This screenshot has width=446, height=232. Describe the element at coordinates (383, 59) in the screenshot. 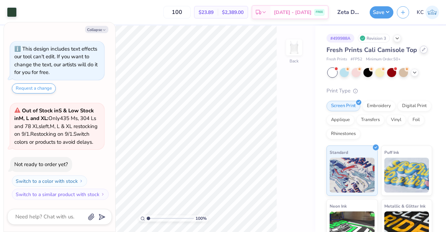

I see `span: Minimum Order: 50 +` at that location.